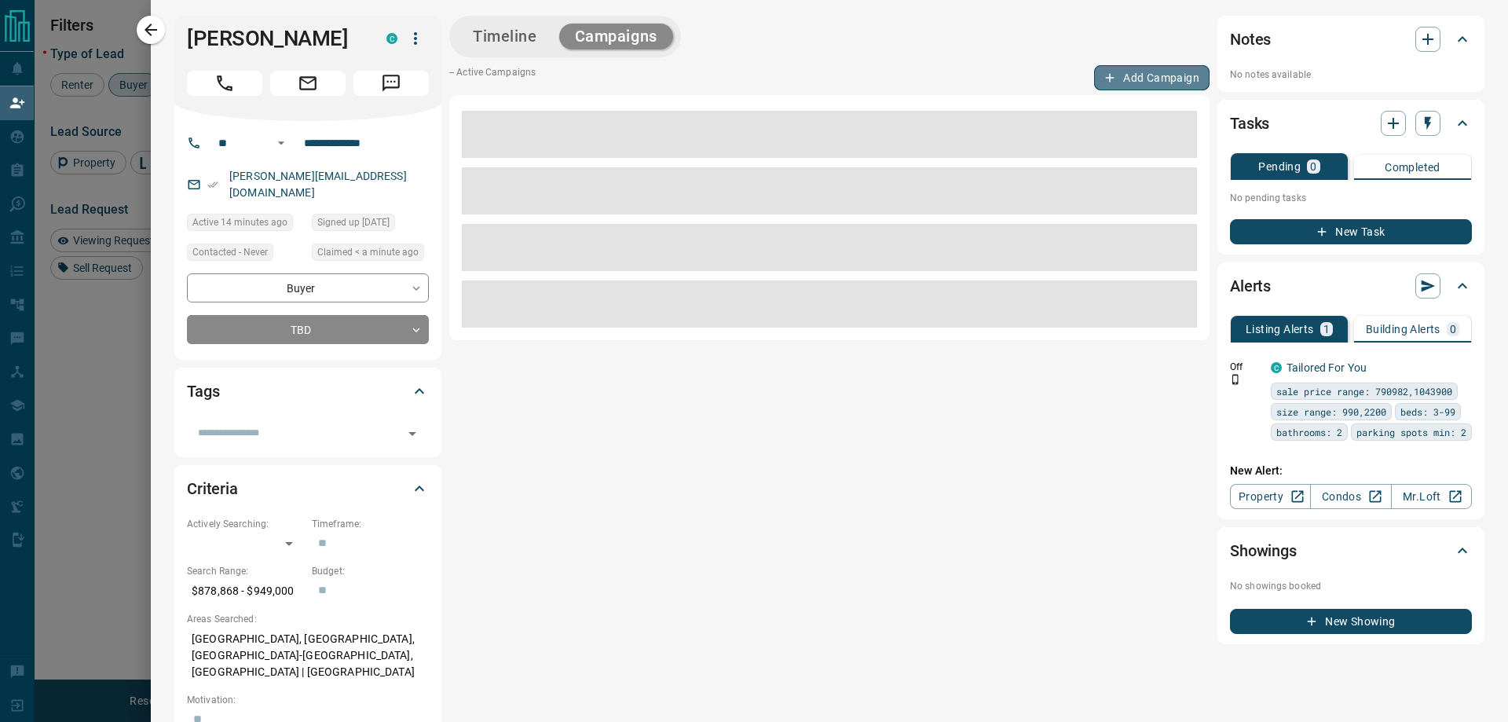 The height and width of the screenshot is (722, 1508). I want to click on a: Tailored For You, so click(1326, 368).